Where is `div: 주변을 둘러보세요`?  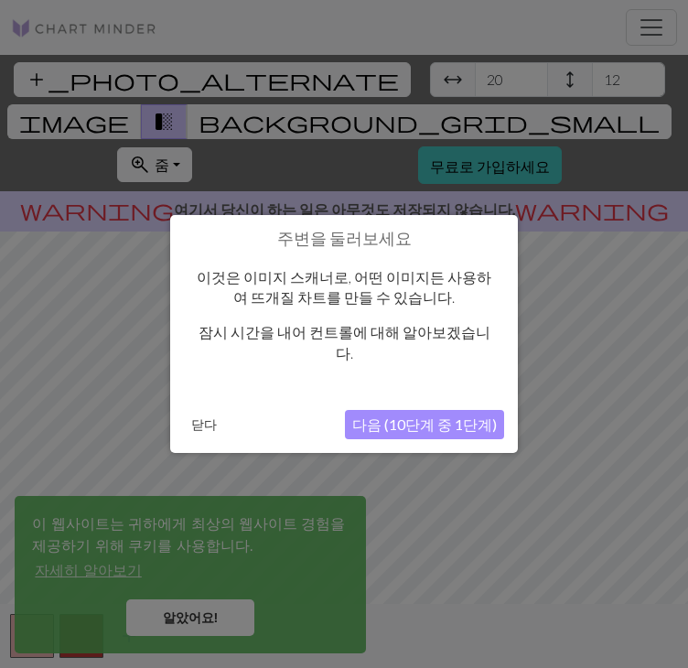
div: 주변을 둘러보세요 is located at coordinates (344, 334).